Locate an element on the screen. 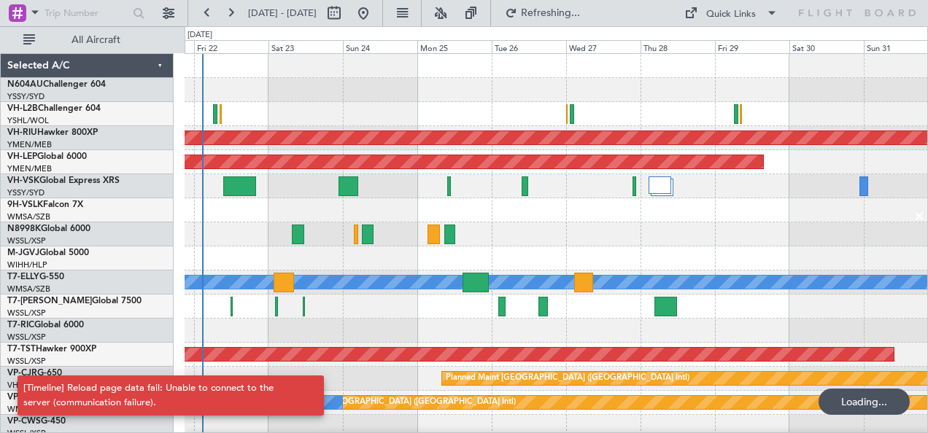 The image size is (928, 433). div: Wed 27 is located at coordinates (603, 47).